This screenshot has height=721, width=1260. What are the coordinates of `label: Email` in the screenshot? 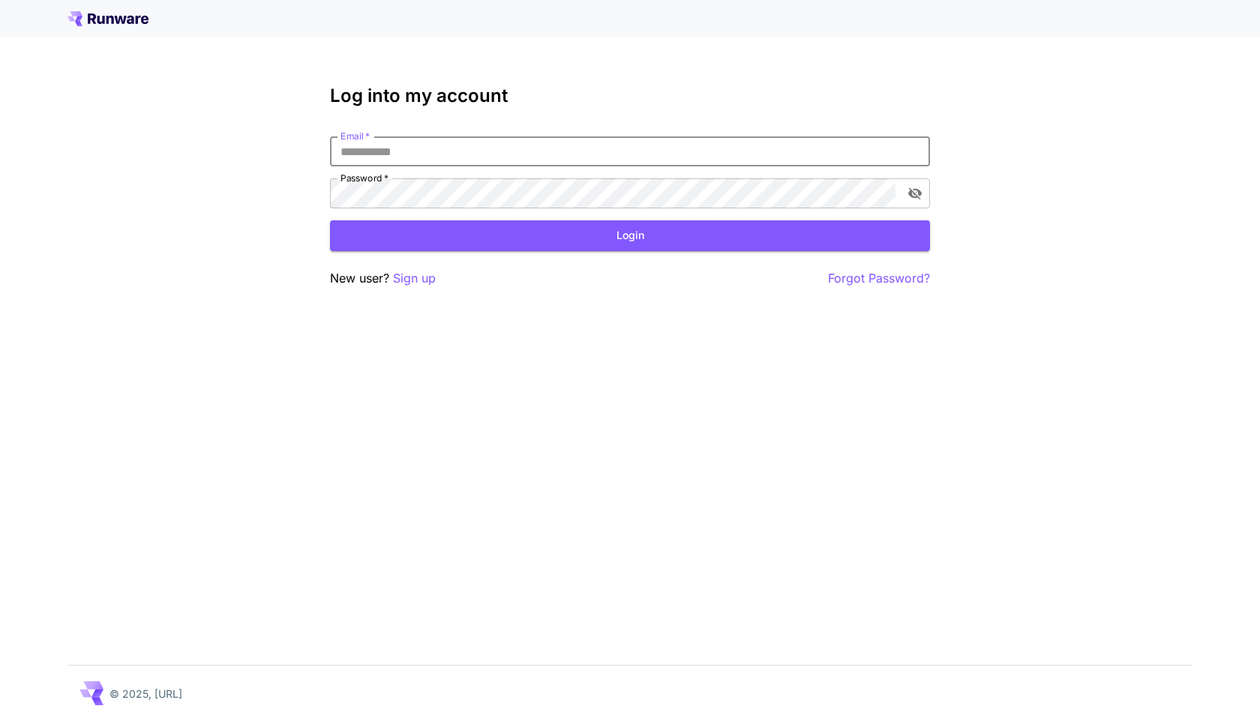 It's located at (355, 136).